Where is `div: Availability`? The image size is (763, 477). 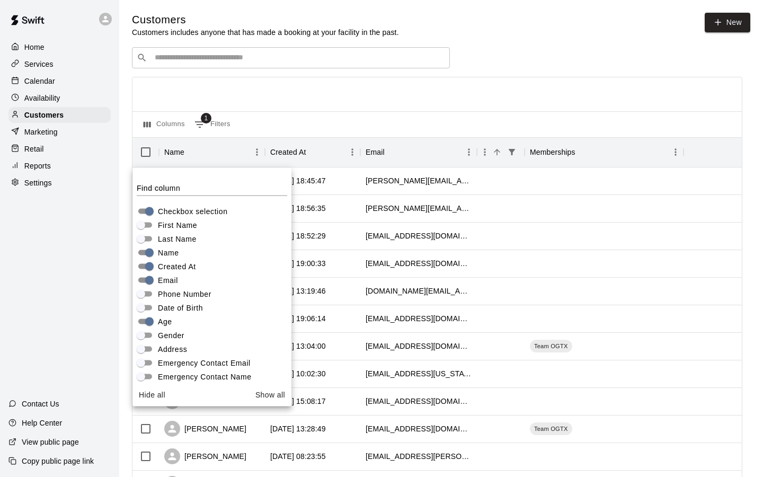 div: Availability is located at coordinates (59, 98).